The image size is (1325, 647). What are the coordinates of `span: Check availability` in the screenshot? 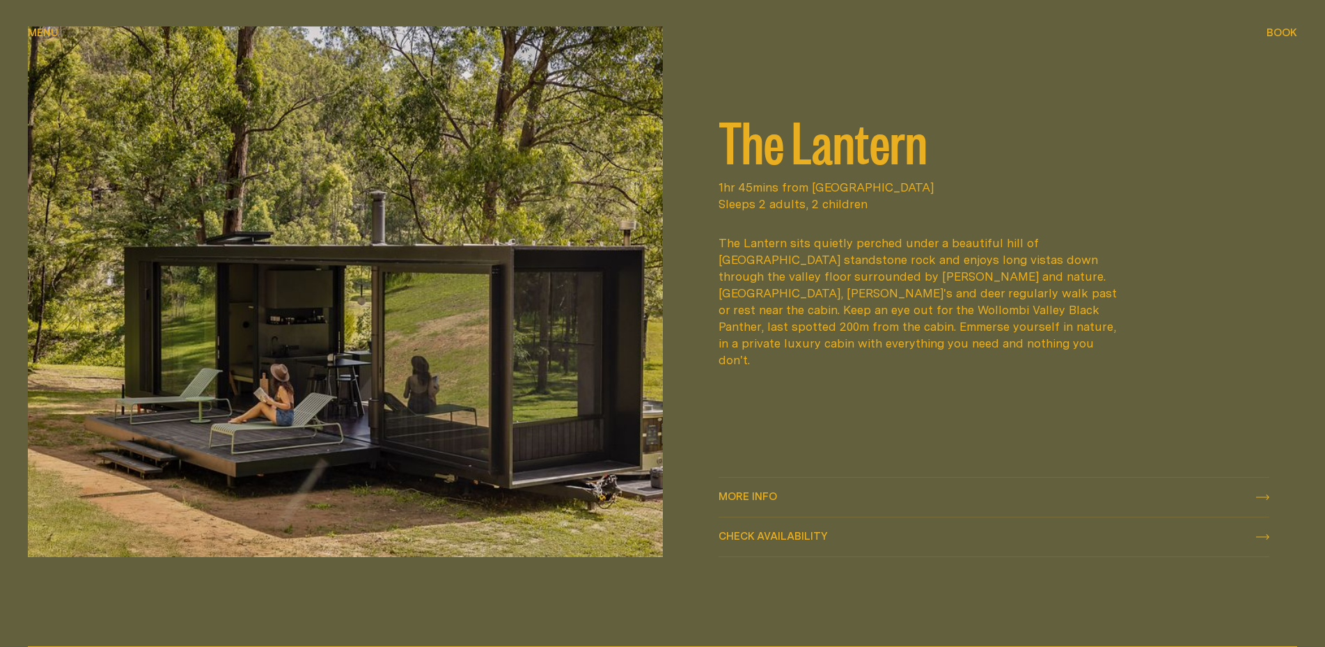 It's located at (773, 535).